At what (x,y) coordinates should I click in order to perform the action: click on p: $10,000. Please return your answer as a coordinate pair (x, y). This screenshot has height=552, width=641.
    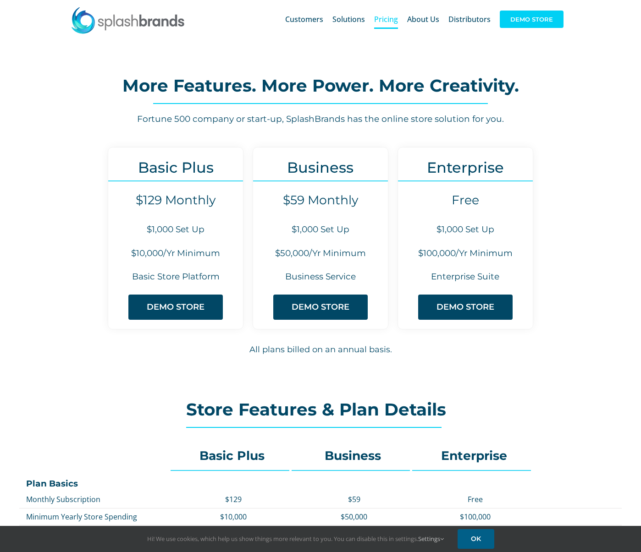
    Looking at the image, I should click on (233, 517).